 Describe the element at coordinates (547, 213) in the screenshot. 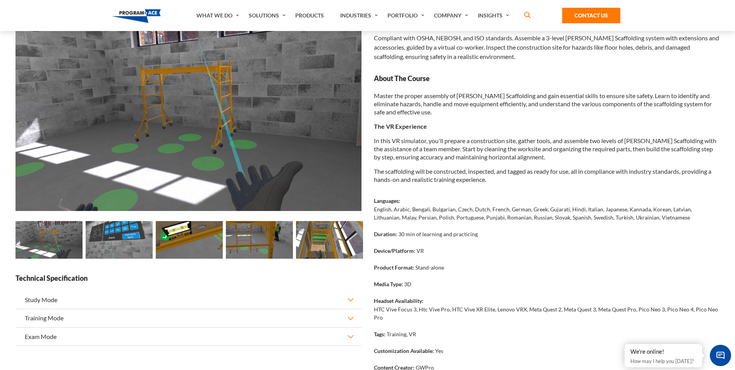

I see `p: English, Arabic, Bengali, Bulgarian, Czech, Dutch, French, German, Greek, Gujarati, Hindi, Italia...` at that location.